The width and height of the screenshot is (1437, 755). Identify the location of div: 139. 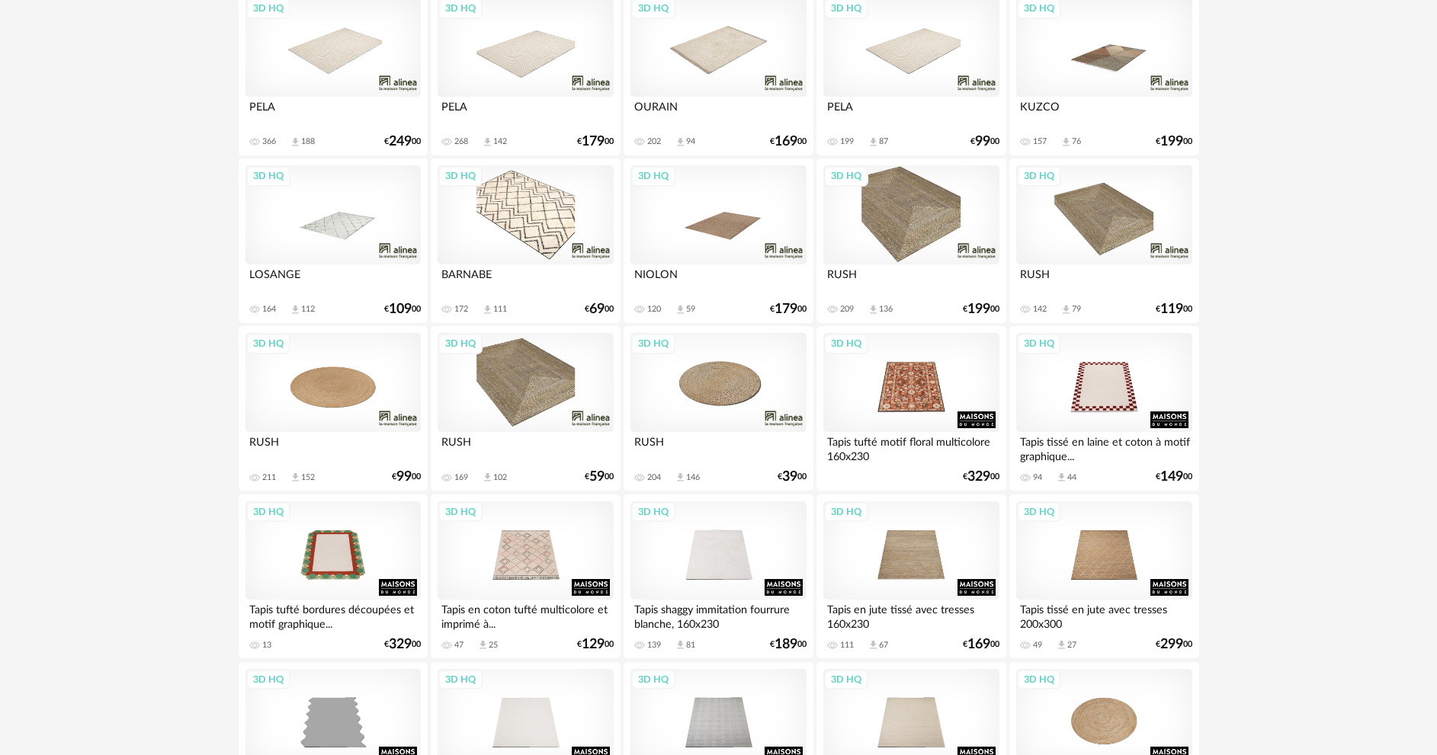
(654, 646).